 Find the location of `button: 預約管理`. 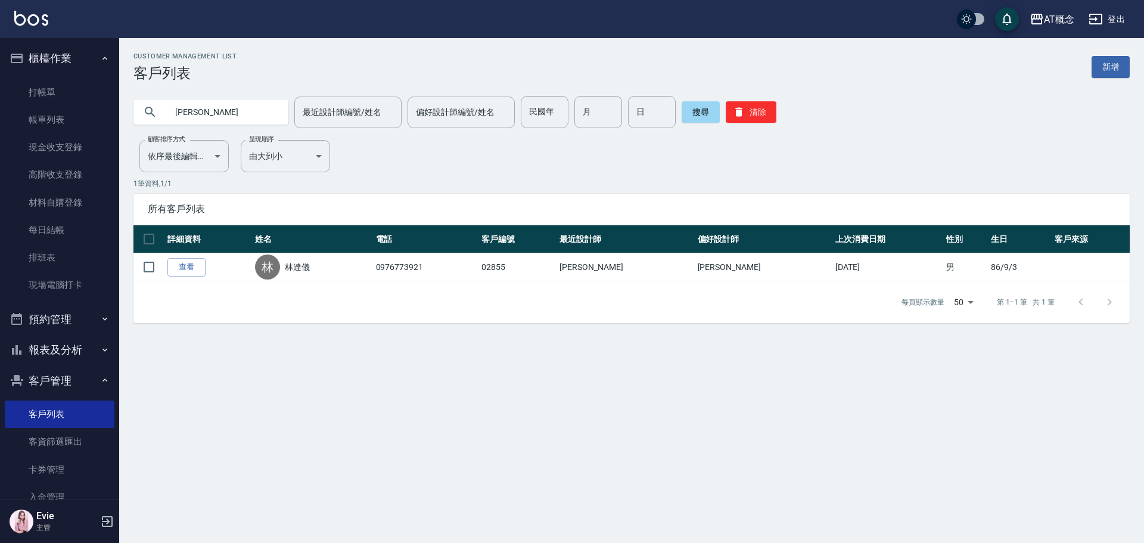

button: 預約管理 is located at coordinates (60, 319).